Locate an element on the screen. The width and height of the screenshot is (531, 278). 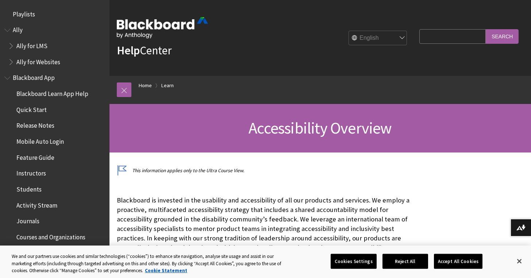
a: More information about your privacy, opens in a new tab is located at coordinates (166, 271).